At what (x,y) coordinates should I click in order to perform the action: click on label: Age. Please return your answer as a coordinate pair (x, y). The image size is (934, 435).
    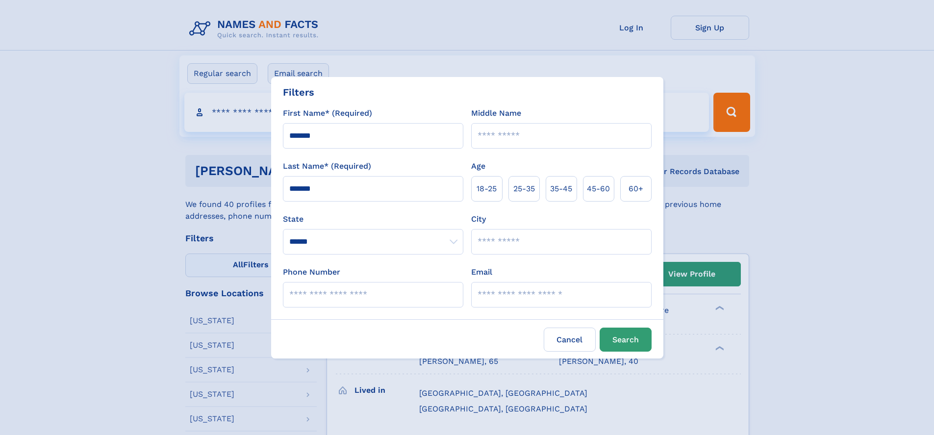
    Looking at the image, I should click on (478, 166).